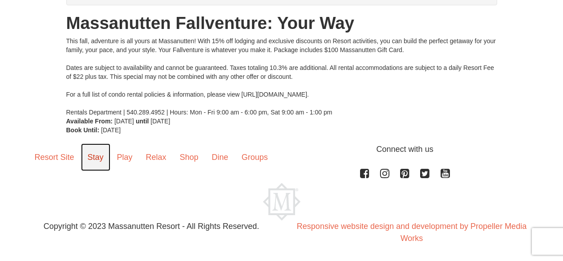  I want to click on a: Resort Site, so click(54, 157).